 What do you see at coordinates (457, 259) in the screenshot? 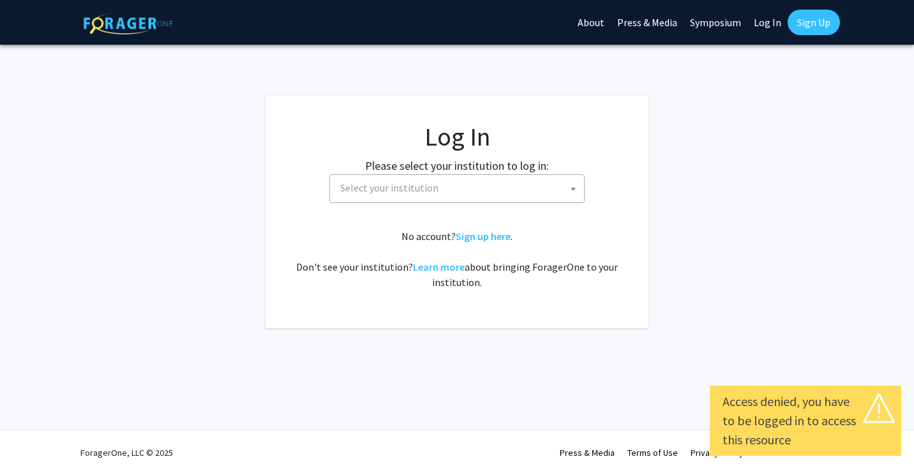
I see `div: No account? . Don't see your institution? about bringing ForagerOne to your institution.` at bounding box center [457, 259].